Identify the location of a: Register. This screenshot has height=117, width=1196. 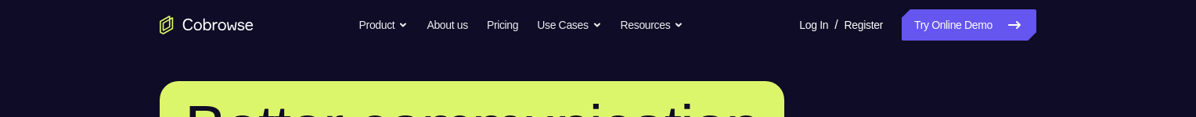
(863, 25).